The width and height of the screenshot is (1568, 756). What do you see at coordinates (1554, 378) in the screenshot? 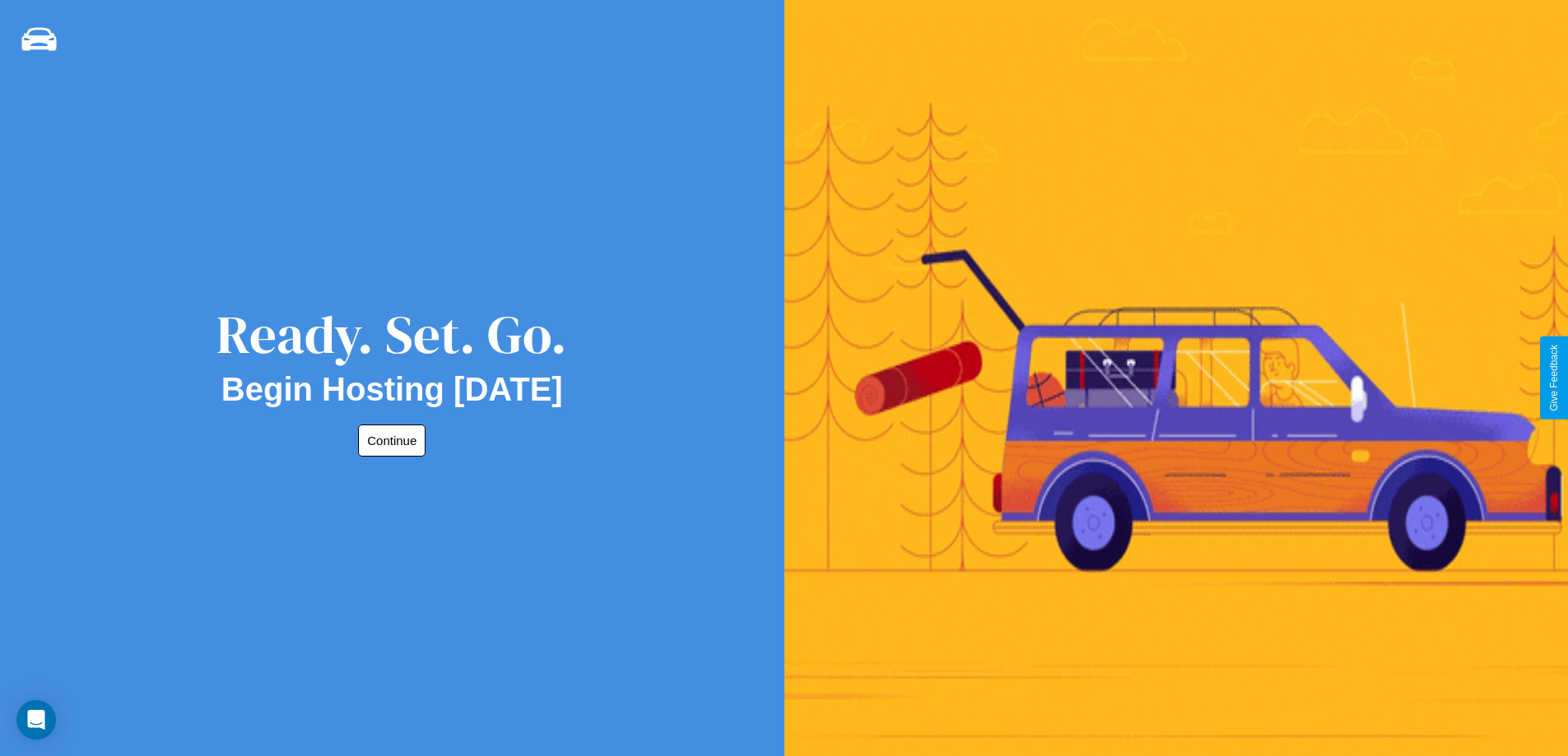
I see `div: Give Feedback` at bounding box center [1554, 378].